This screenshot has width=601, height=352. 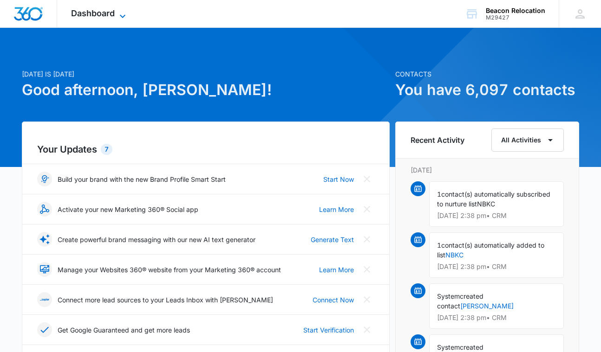 I want to click on span: Dashboard, so click(x=93, y=13).